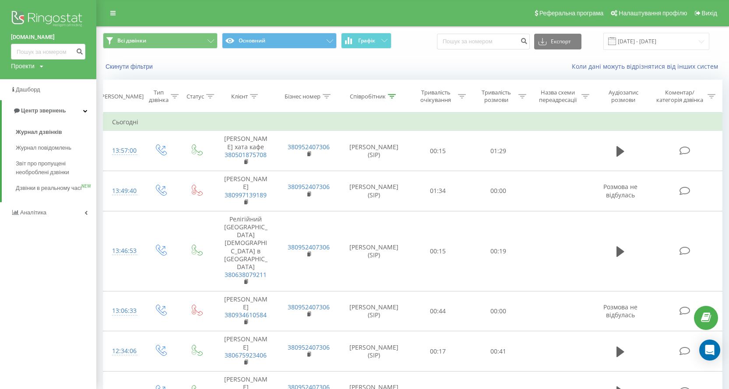 The image size is (729, 389). I want to click on td: 01:34, so click(438, 191).